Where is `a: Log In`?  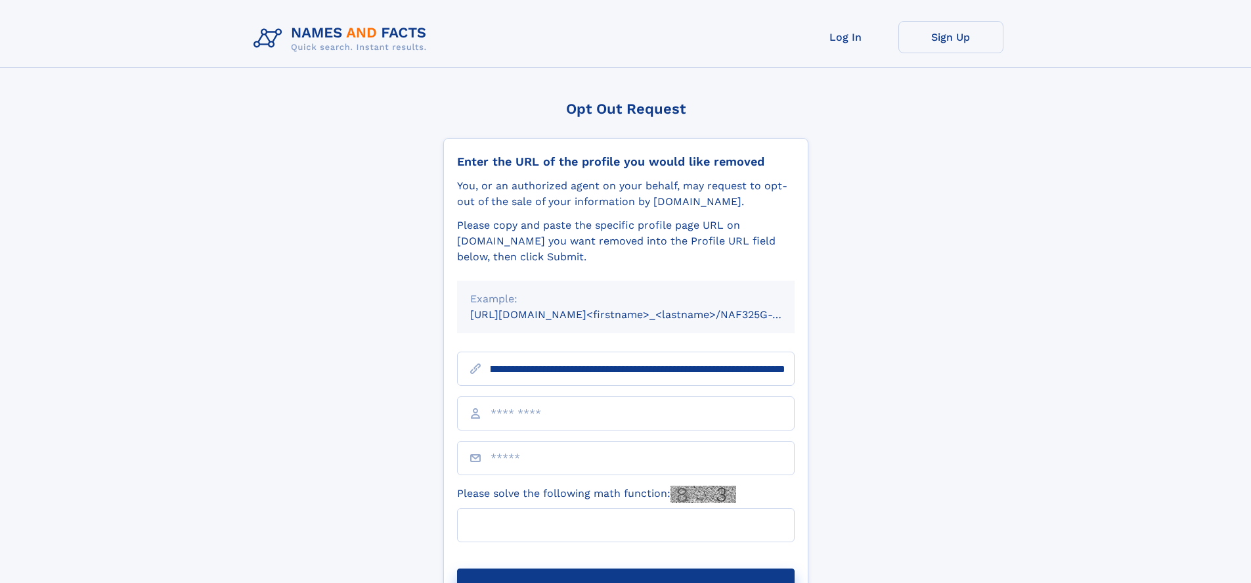 a: Log In is located at coordinates (846, 37).